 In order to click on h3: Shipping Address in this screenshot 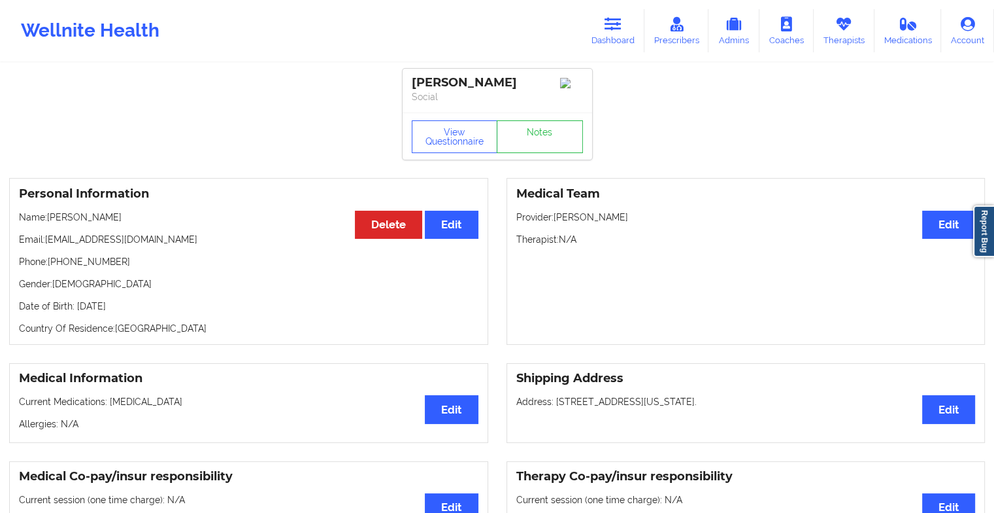, I will do `click(746, 378)`.